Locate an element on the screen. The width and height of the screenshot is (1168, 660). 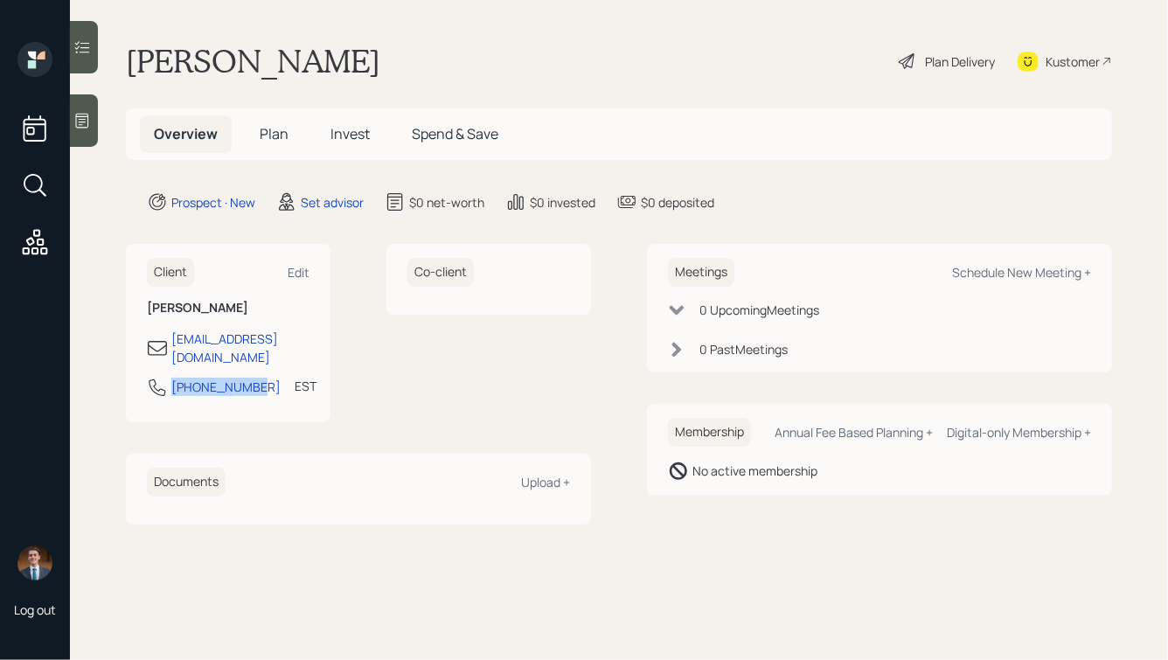
div: Plan Delivery is located at coordinates (960, 61).